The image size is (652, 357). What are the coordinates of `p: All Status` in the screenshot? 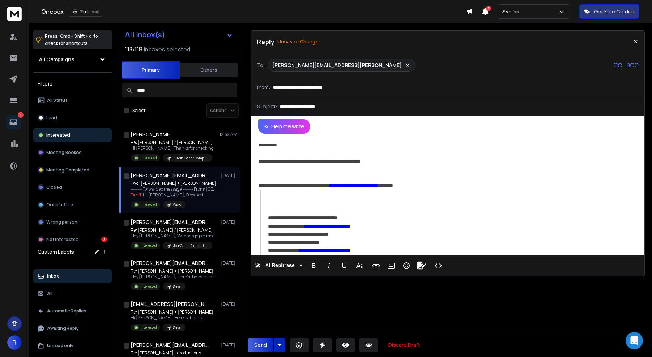 It's located at (57, 100).